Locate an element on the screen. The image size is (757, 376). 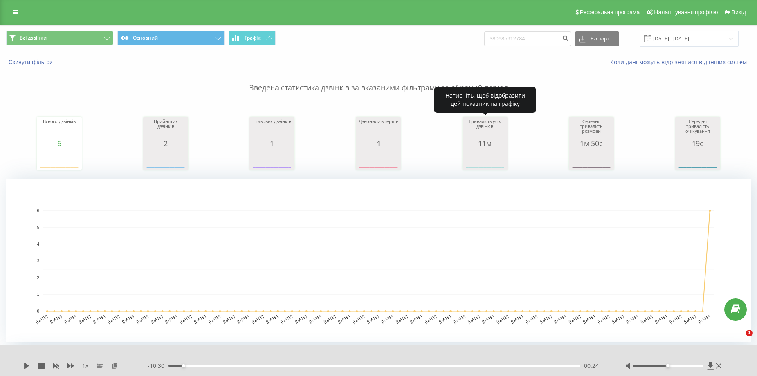
span: 1 x is located at coordinates (85, 366).